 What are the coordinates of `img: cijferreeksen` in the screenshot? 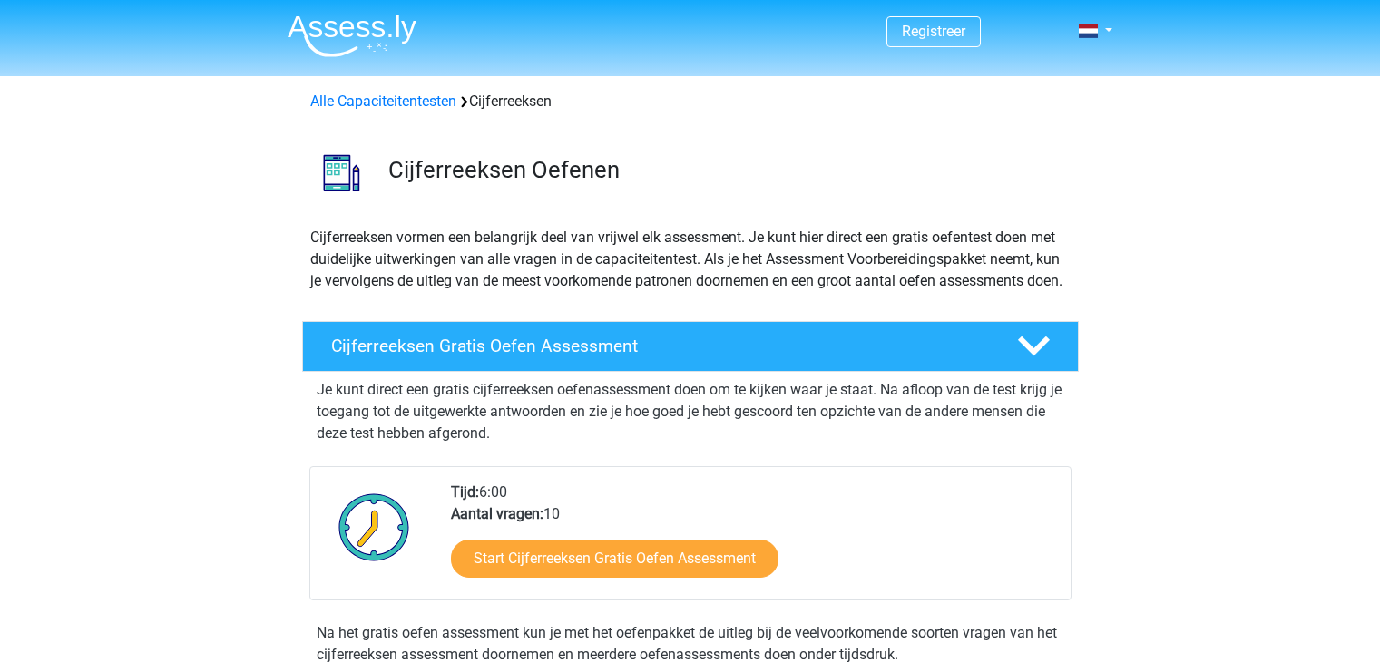 It's located at (341, 172).